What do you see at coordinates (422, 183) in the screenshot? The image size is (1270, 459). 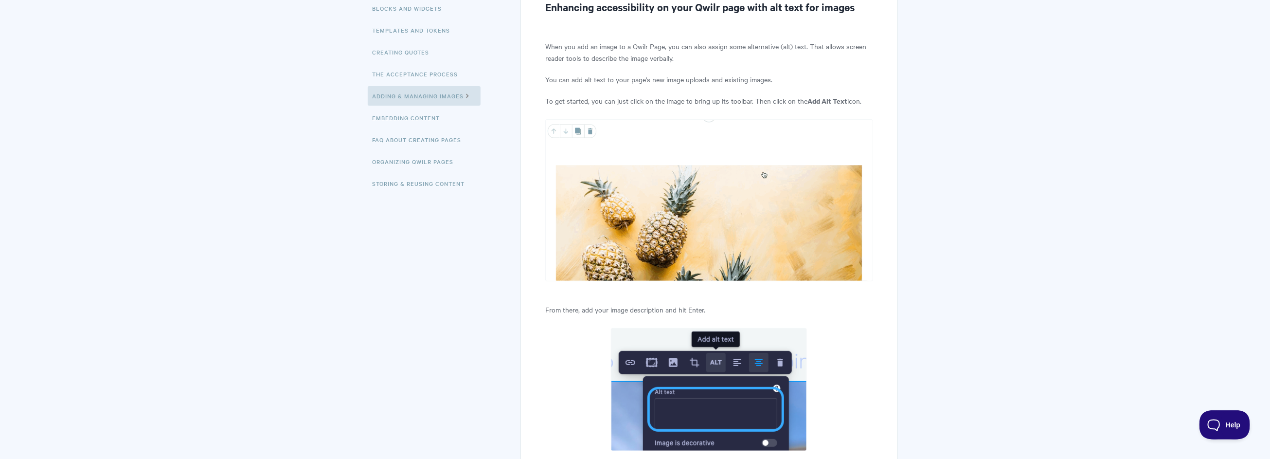 I see `a: Storing & Reusing Content` at bounding box center [422, 183].